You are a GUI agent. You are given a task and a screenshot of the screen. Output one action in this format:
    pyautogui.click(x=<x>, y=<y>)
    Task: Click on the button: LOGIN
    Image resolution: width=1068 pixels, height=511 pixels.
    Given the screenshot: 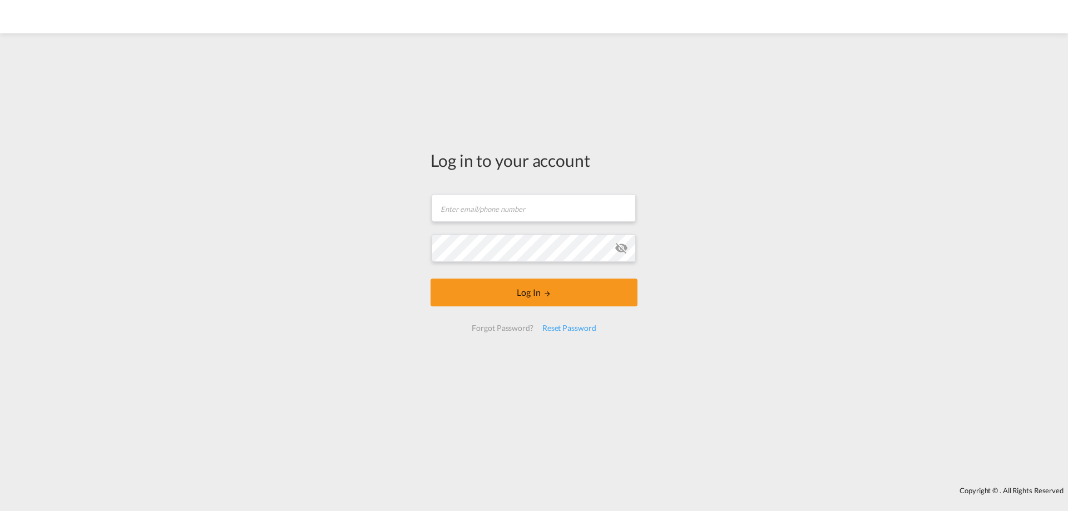 What is the action you would take?
    pyautogui.click(x=534, y=292)
    